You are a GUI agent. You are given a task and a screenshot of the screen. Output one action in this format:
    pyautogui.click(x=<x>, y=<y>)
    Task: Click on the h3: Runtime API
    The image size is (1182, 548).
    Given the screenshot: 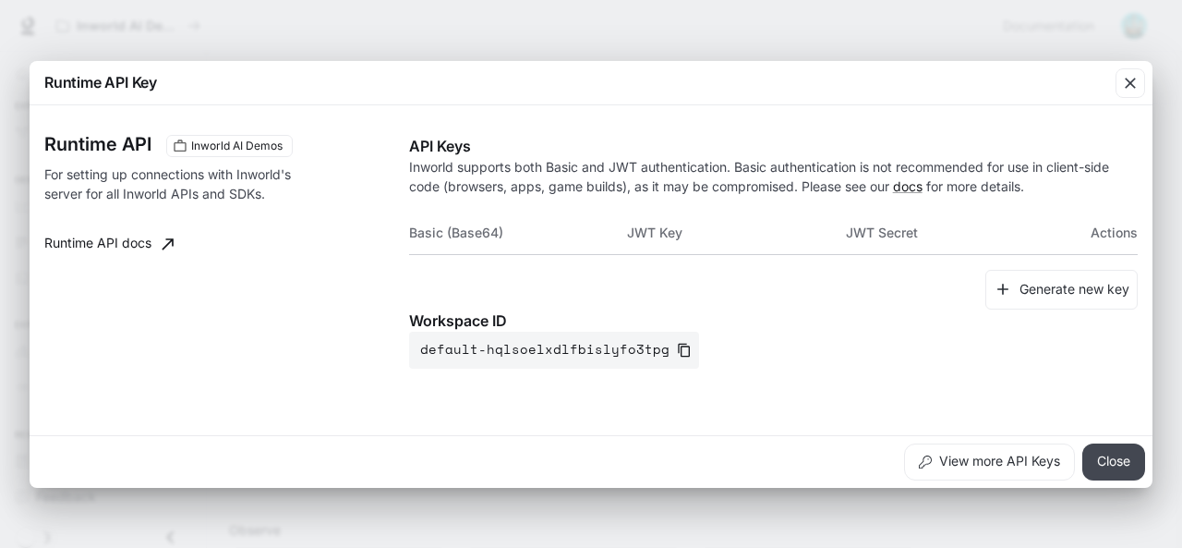 What is the action you would take?
    pyautogui.click(x=98, y=144)
    